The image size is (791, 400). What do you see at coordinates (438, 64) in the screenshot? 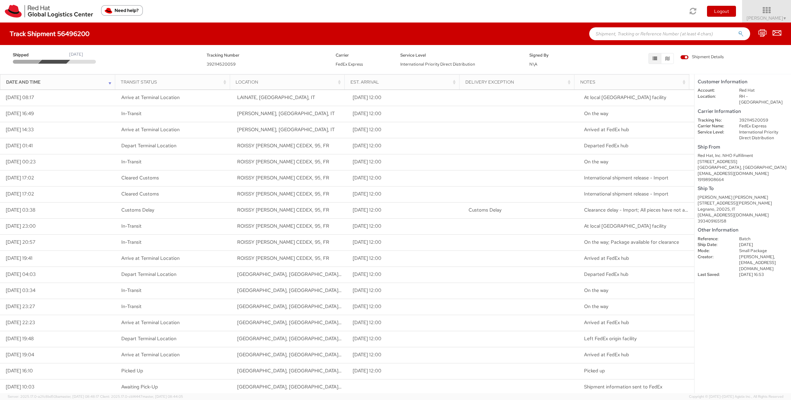
I see `span: International Priority Direct Distribution` at bounding box center [438, 64].